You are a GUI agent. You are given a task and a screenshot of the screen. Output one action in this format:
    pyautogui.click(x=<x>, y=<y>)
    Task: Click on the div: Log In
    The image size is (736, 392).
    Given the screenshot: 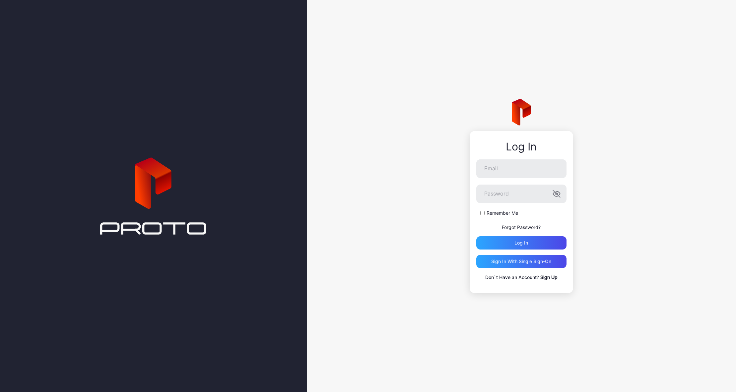 What is the action you would take?
    pyautogui.click(x=521, y=147)
    